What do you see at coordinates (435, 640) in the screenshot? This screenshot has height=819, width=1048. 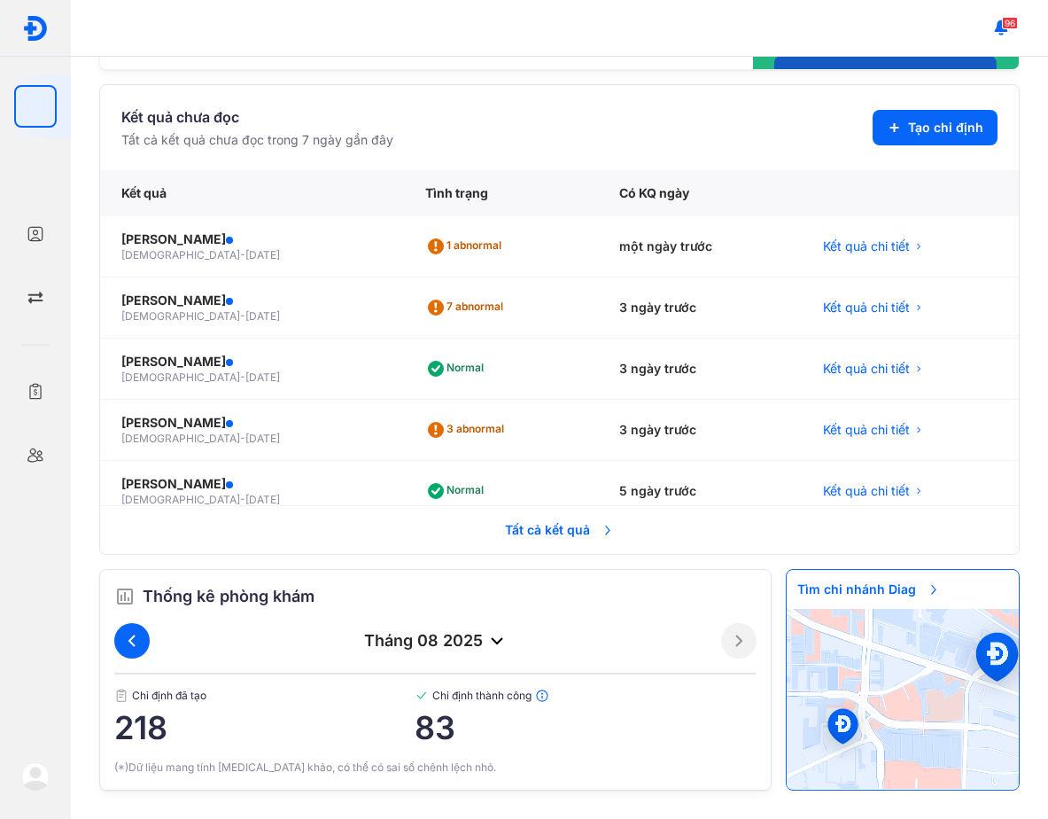 I see `div: tháng 08 2025` at bounding box center [435, 640].